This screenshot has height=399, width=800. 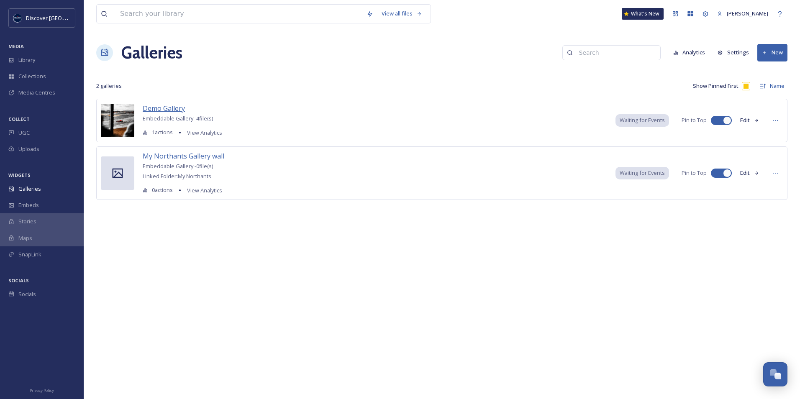 I want to click on span: Galleries, so click(x=30, y=189).